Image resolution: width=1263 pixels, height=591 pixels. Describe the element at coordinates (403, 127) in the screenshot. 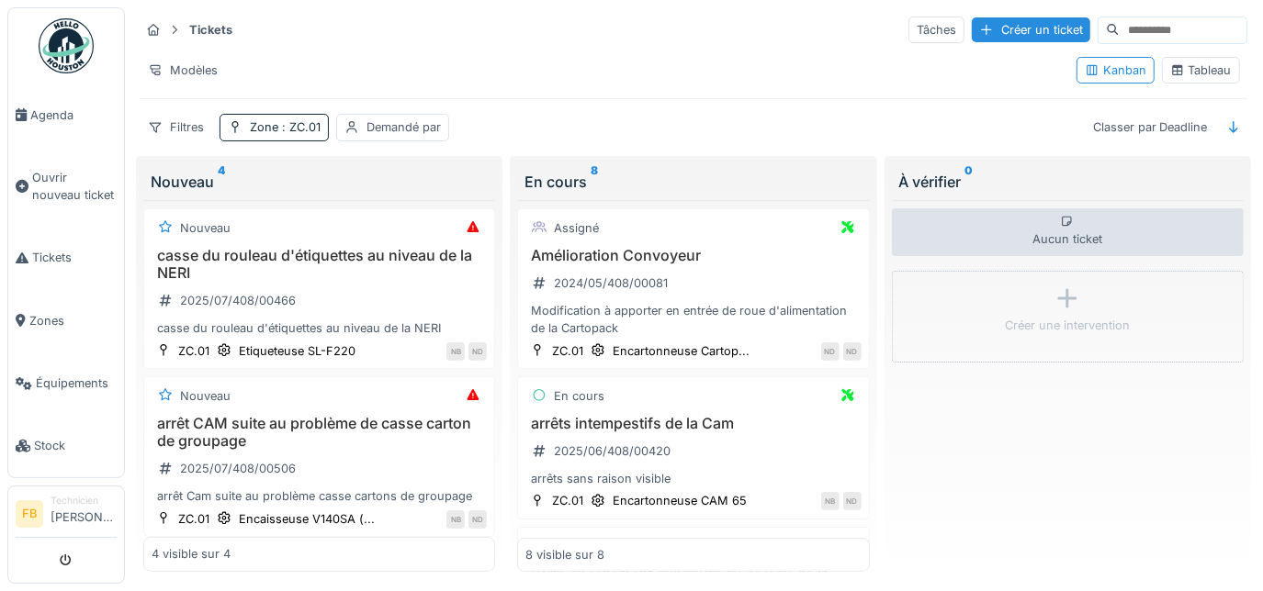

I see `div: Demandé par` at that location.